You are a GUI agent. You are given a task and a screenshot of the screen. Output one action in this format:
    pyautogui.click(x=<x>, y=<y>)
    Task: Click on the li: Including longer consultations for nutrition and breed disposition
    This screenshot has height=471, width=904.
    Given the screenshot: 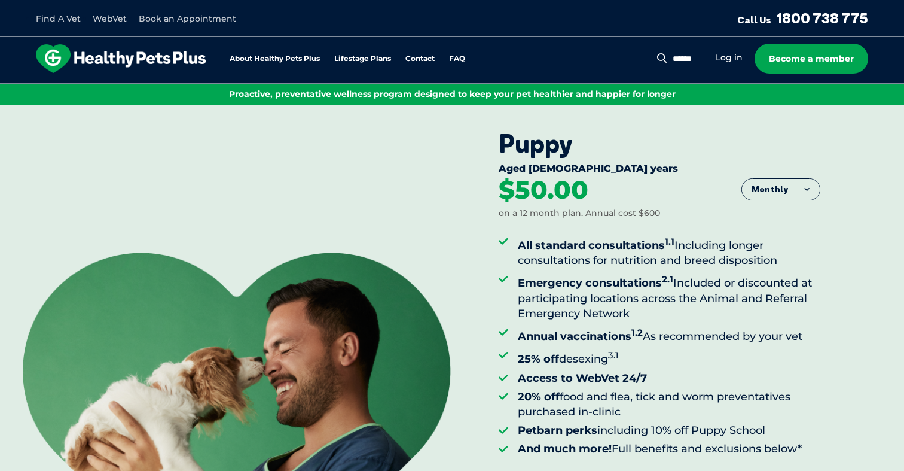 What is the action you would take?
    pyautogui.click(x=669, y=251)
    